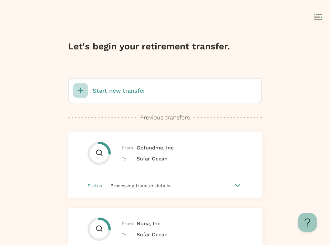 This screenshot has width=330, height=245. What do you see at coordinates (140, 186) in the screenshot?
I see `span: Processing transfer details` at bounding box center [140, 186].